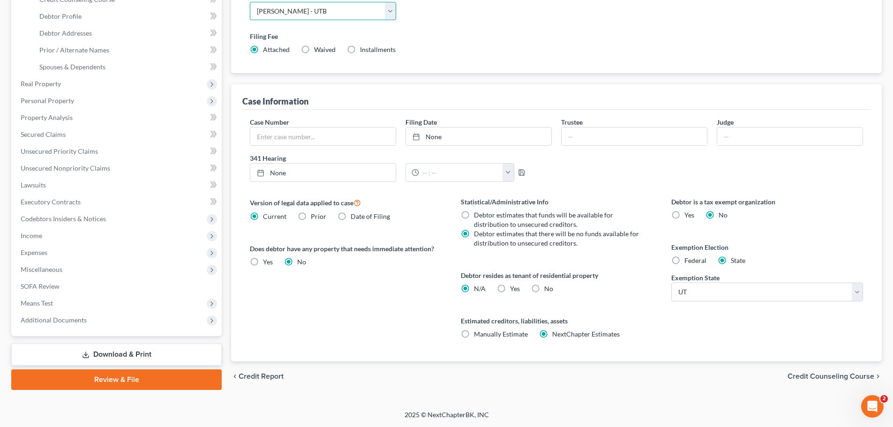 Image resolution: width=893 pixels, height=427 pixels. Describe the element at coordinates (556, 238) in the screenshot. I see `span: Debtor estimates that there will be no funds available for distribution to unsecured creditors.` at that location.